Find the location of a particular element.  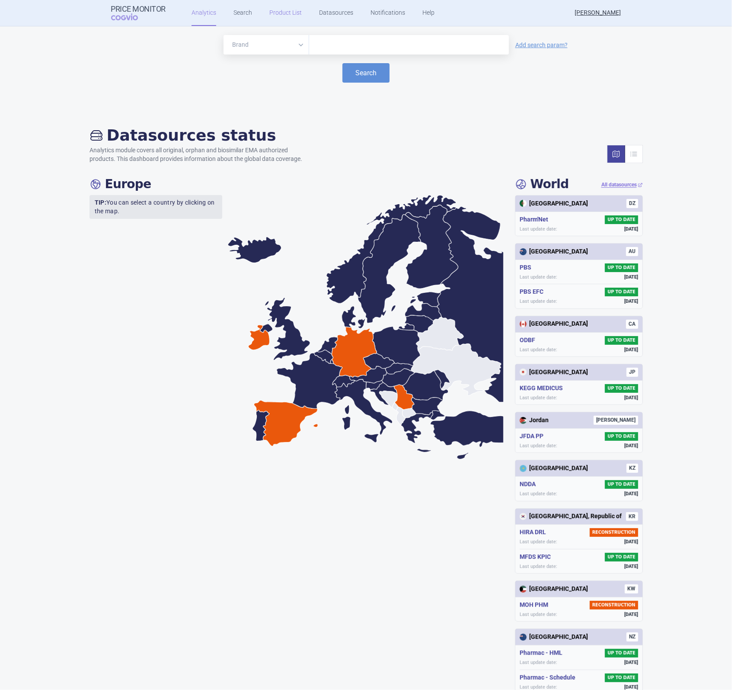

p: You can select a country by clicking on the map. is located at coordinates (156, 207).